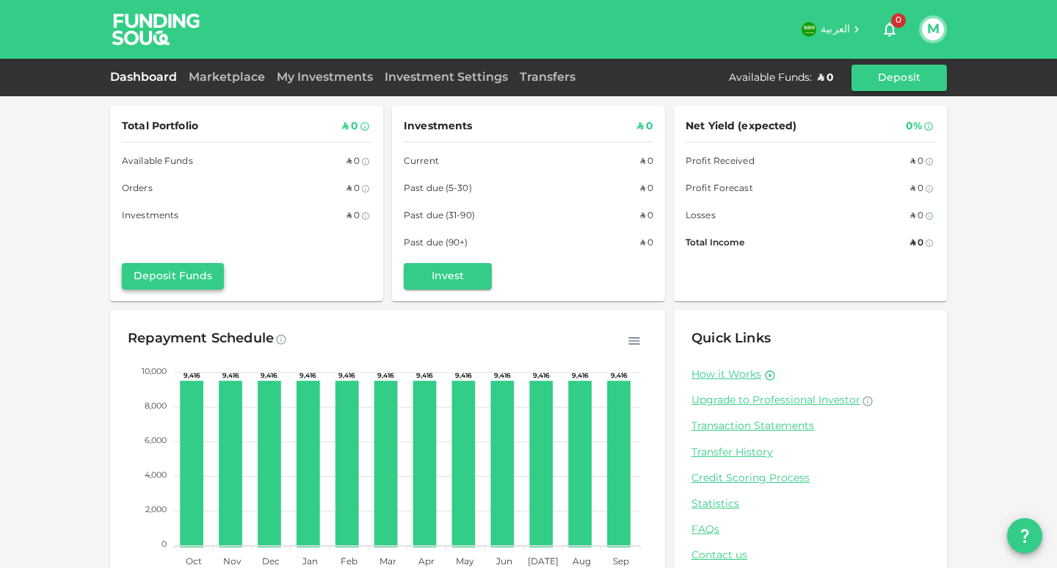  Describe the element at coordinates (720, 189) in the screenshot. I see `span: Profit Forecast` at that location.